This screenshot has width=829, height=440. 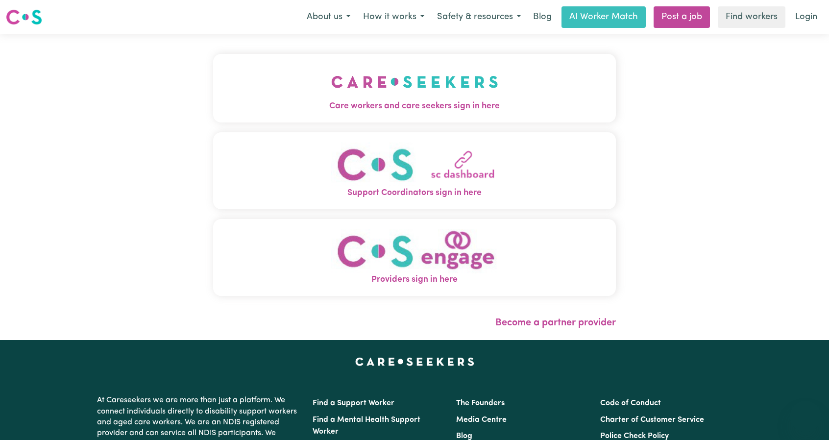 What do you see at coordinates (328, 17) in the screenshot?
I see `button: About us` at bounding box center [328, 17].